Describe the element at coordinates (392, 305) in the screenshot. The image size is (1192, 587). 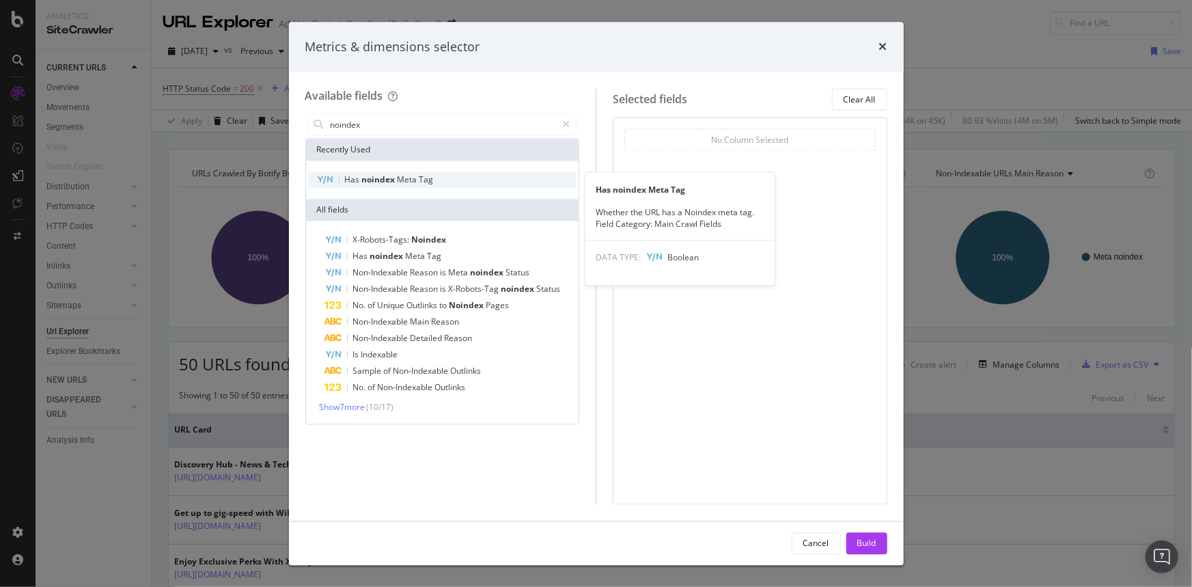
I see `span: Unique` at that location.